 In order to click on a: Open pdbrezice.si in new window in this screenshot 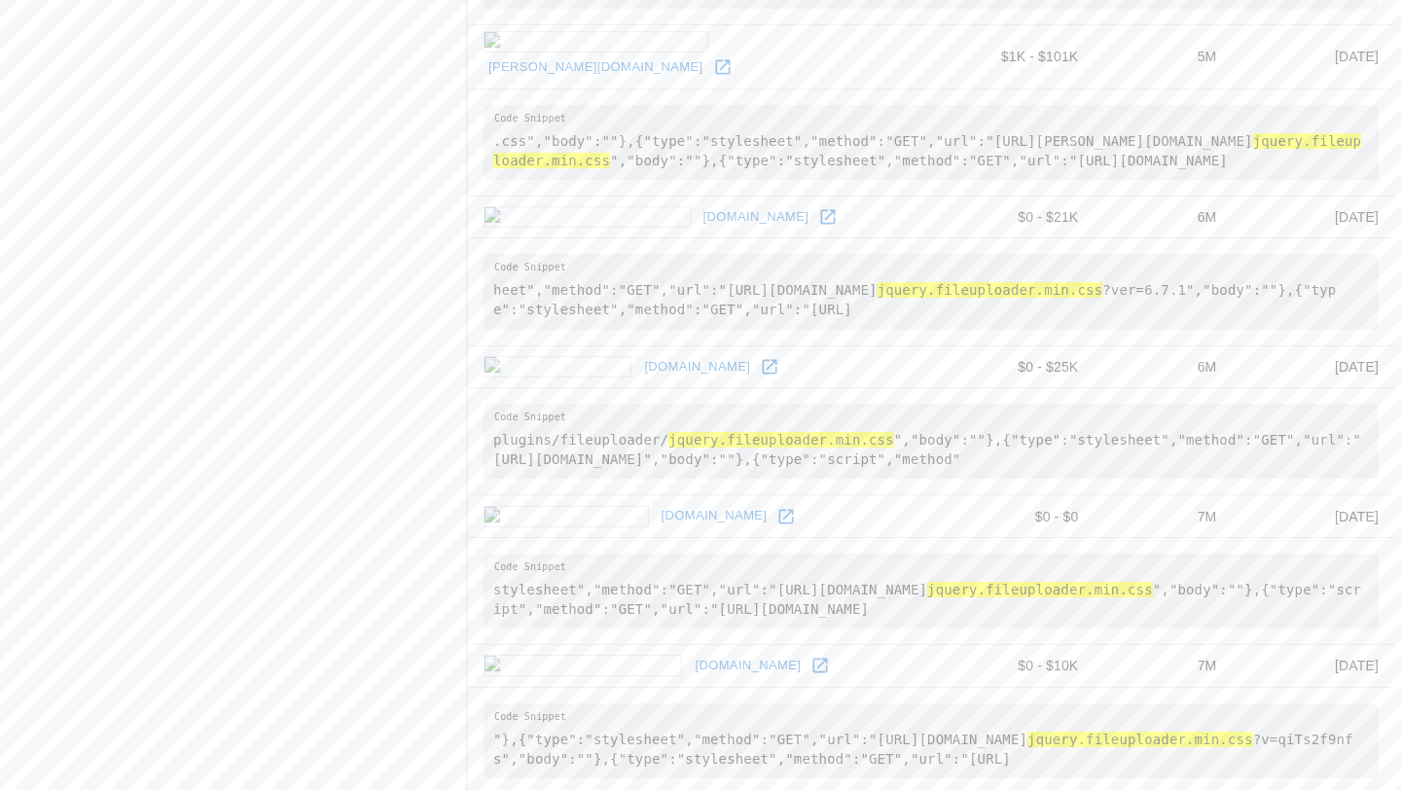, I will do `click(786, 516)`.